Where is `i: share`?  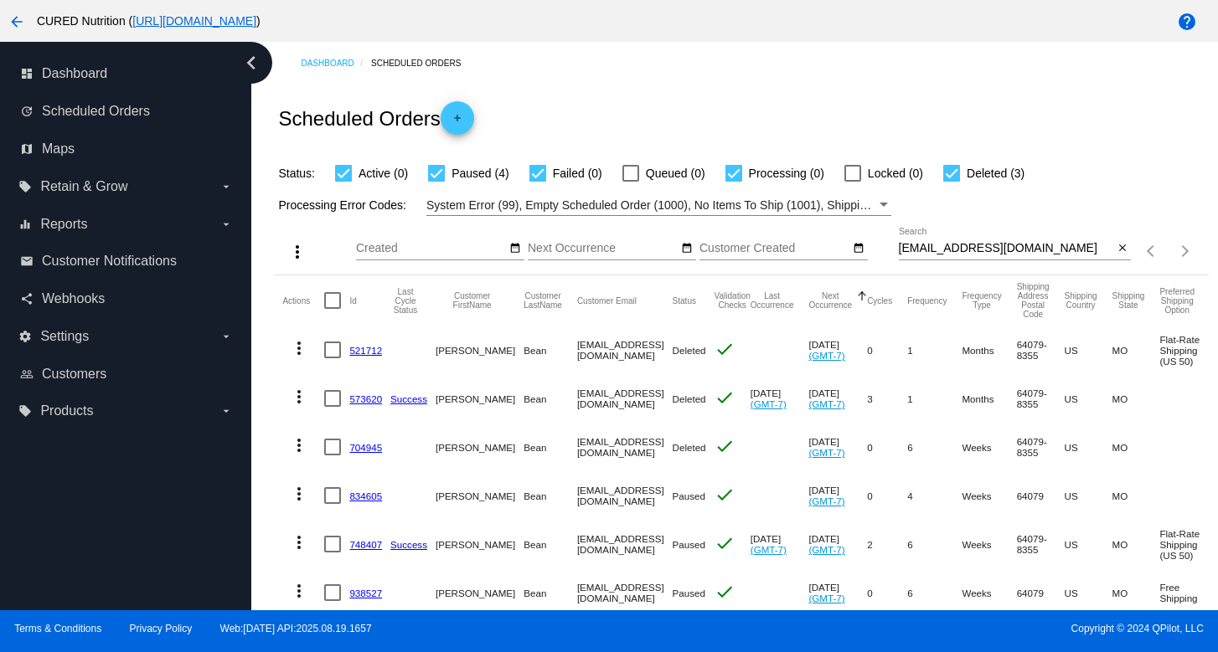
i: share is located at coordinates (27, 299).